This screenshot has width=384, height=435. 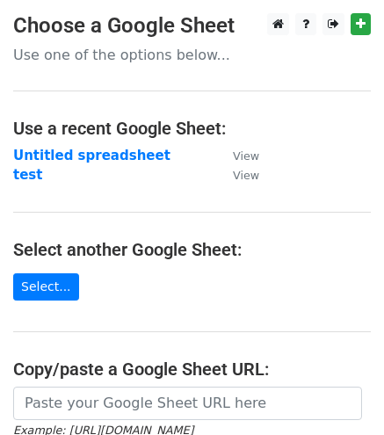 I want to click on p: Use one of the options below..., so click(x=192, y=54).